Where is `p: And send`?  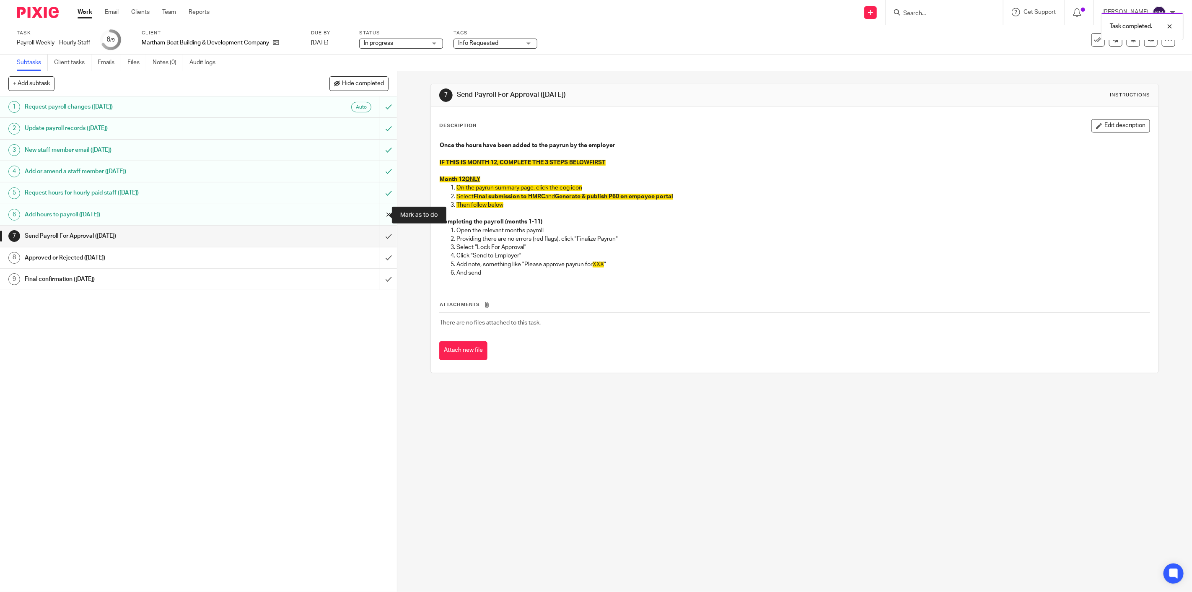
p: And send is located at coordinates (803, 273).